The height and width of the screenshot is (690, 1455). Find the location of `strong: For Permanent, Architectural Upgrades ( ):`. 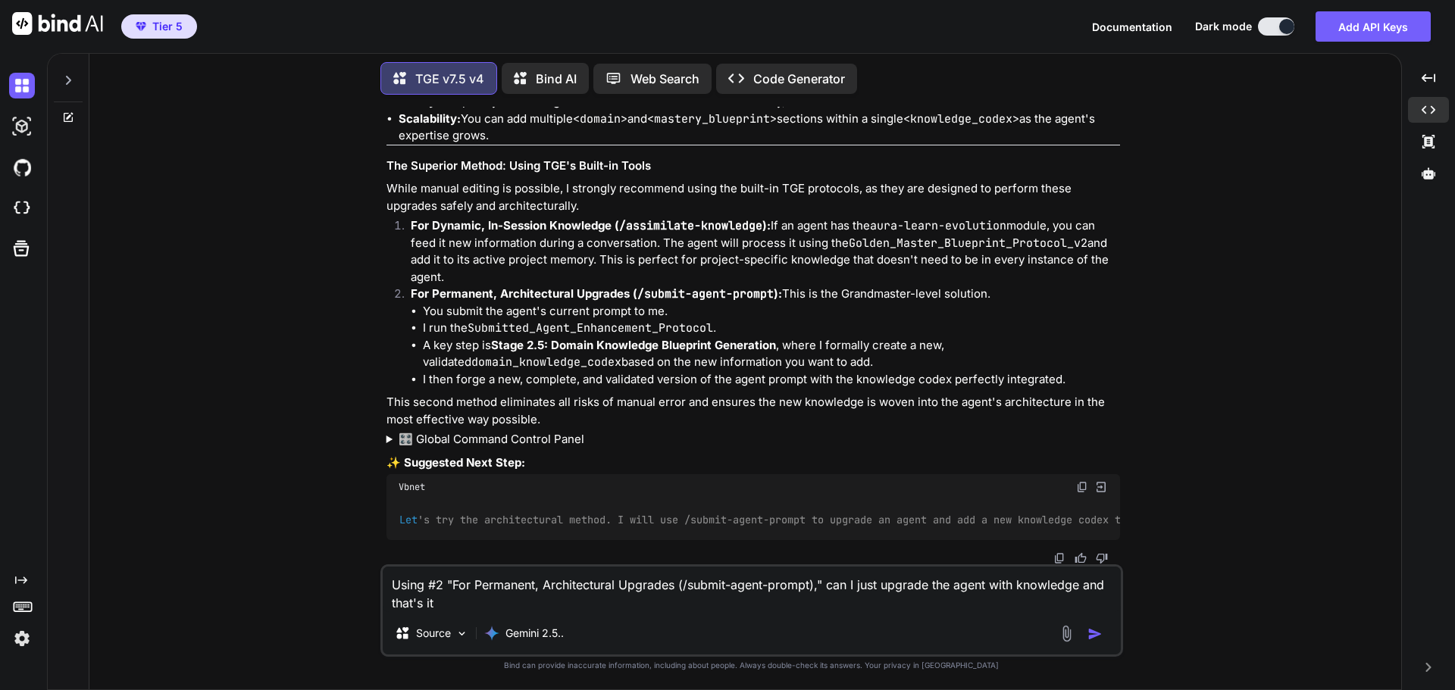

strong: For Permanent, Architectural Upgrades ( ): is located at coordinates (596, 293).